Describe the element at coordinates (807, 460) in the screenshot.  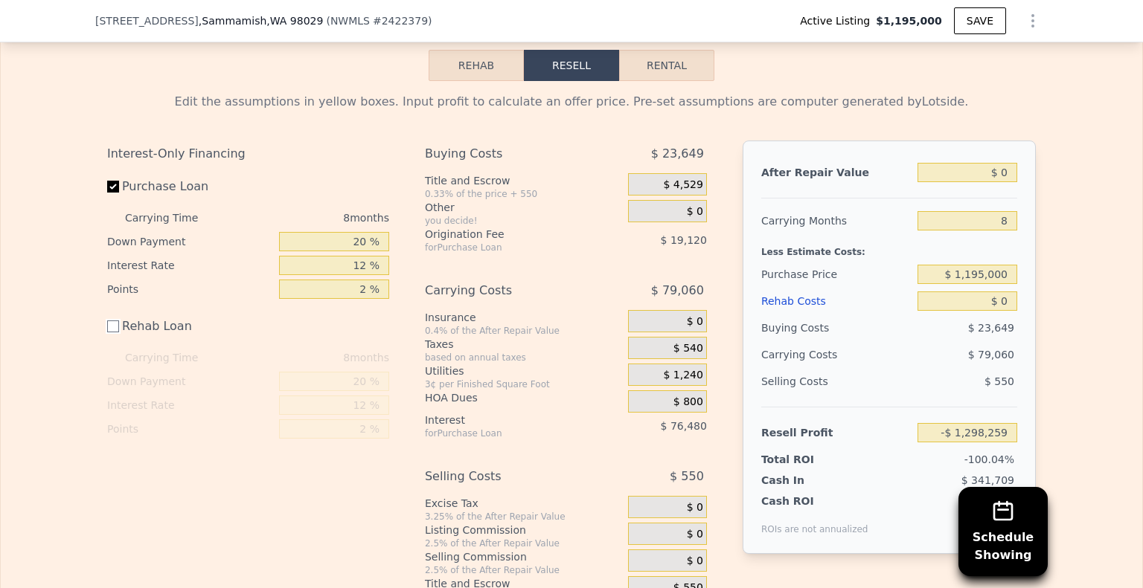
I see `div: Total ROI` at that location.